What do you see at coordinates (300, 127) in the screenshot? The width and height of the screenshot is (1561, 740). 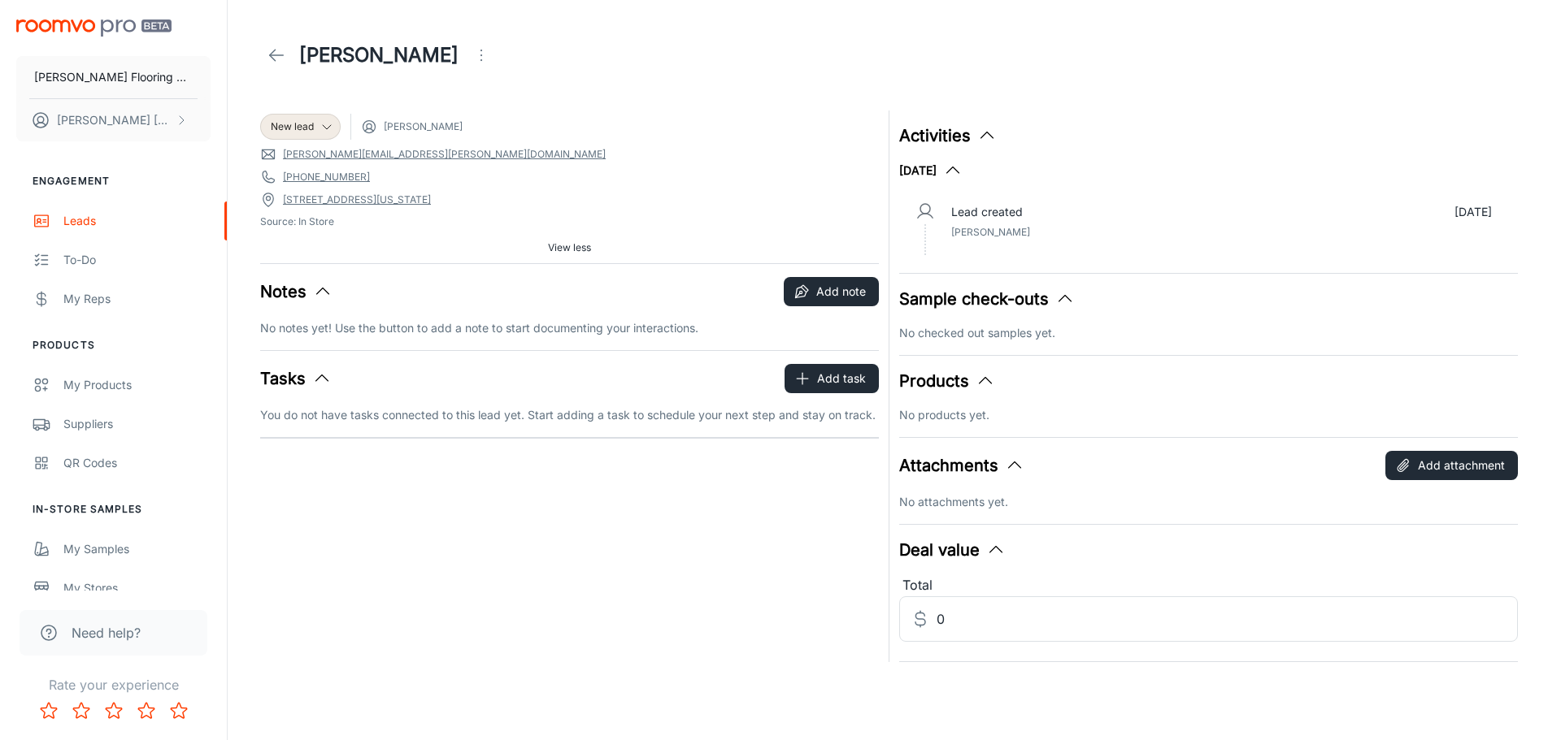 I see `div: New lead` at bounding box center [300, 127].